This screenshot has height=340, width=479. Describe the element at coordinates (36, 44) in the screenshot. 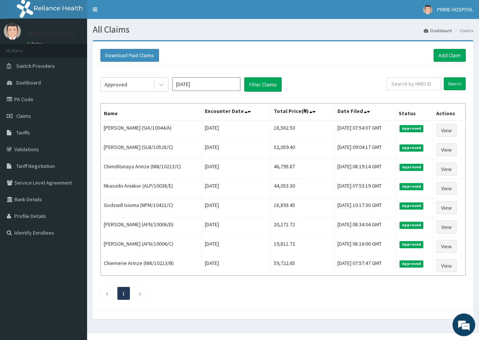

I see `a: Online` at that location.